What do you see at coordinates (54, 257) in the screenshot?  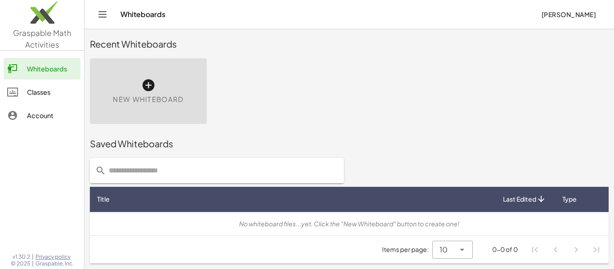 I see `a: Privacy policy` at bounding box center [54, 257].